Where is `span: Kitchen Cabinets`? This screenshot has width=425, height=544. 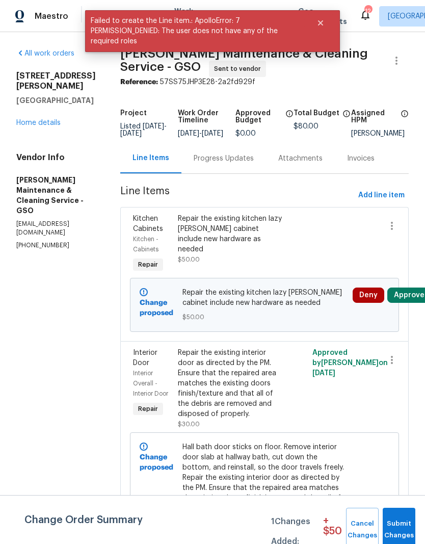 span: Kitchen Cabinets is located at coordinates (148, 224).